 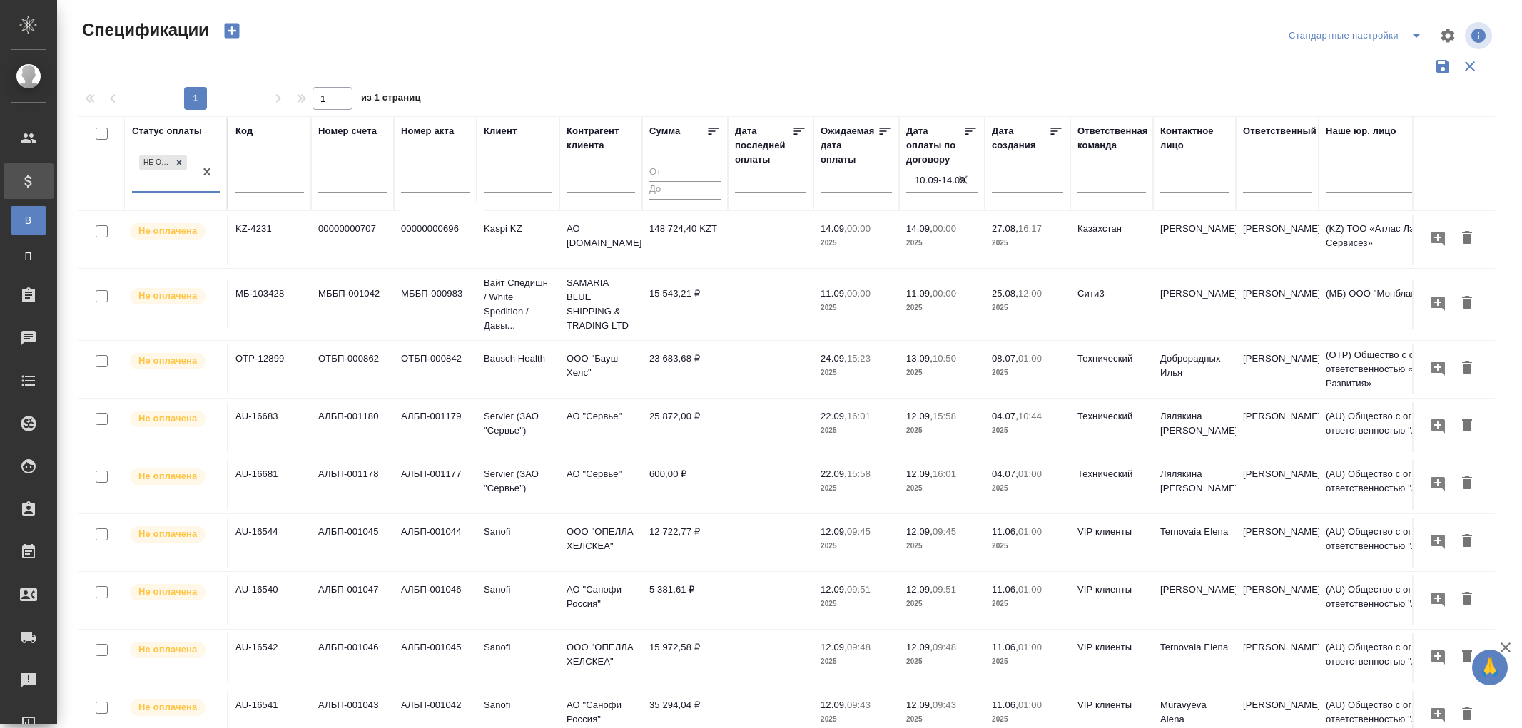 What do you see at coordinates (1470, 66) in the screenshot?
I see `button: Сбросить фильтры` at bounding box center [1470, 66].